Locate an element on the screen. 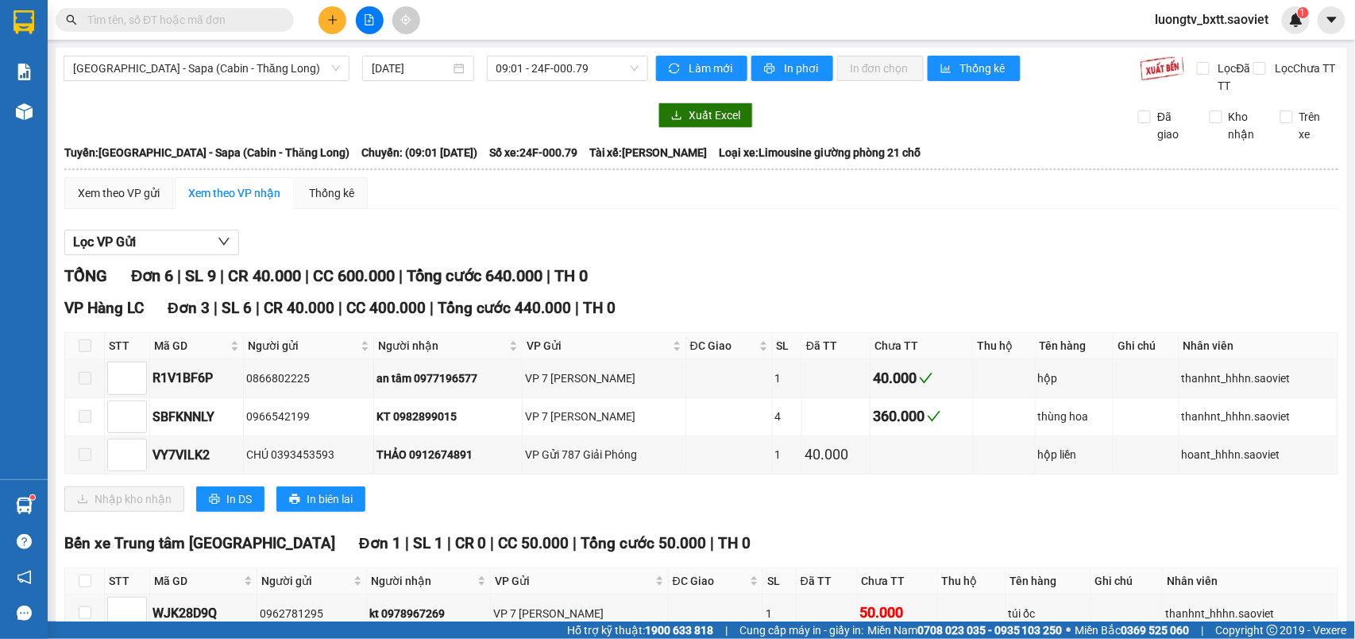 This screenshot has width=1355, height=639. span: Số xe: 24F-000.79 is located at coordinates (533, 153).